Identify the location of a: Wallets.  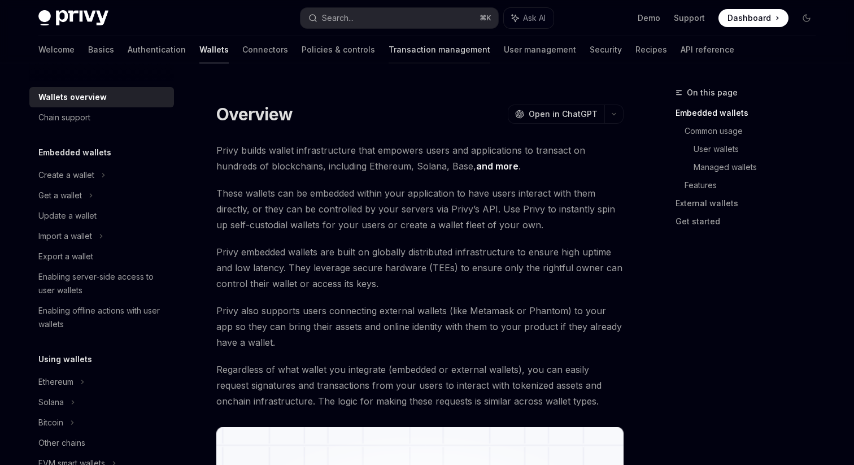
(214, 50).